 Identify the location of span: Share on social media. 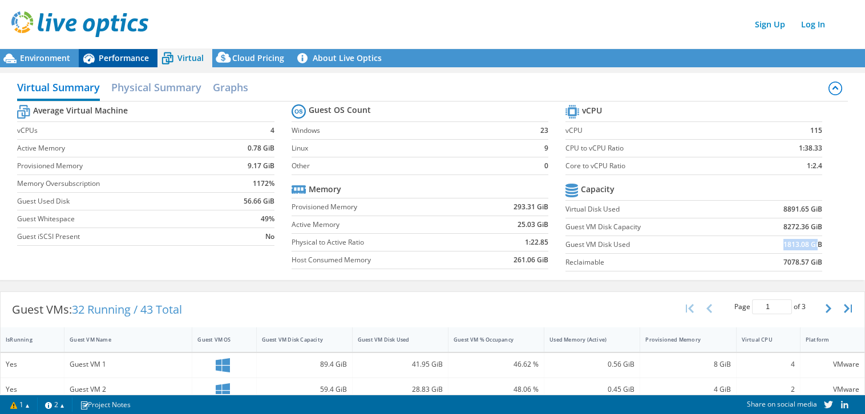
(782, 404).